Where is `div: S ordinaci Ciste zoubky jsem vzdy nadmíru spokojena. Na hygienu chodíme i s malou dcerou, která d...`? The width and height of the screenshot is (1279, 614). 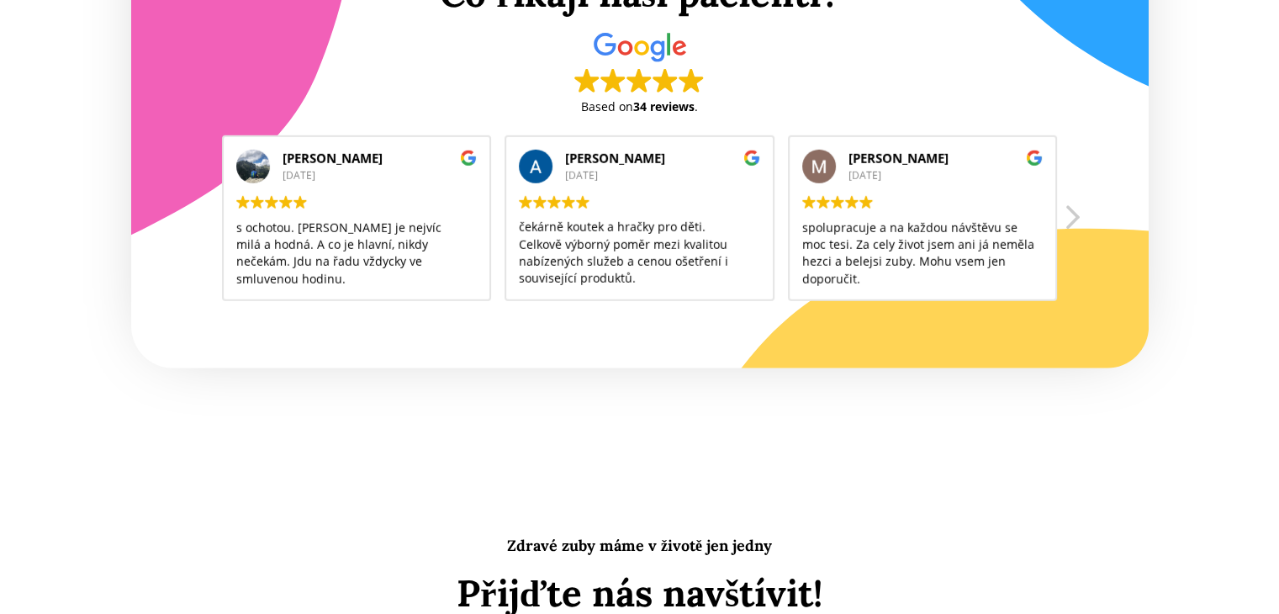
div: S ordinaci Ciste zoubky jsem vzdy nadmíru spokojena. Na hygienu chodíme i s malou dcerou, která d... is located at coordinates (922, 252).